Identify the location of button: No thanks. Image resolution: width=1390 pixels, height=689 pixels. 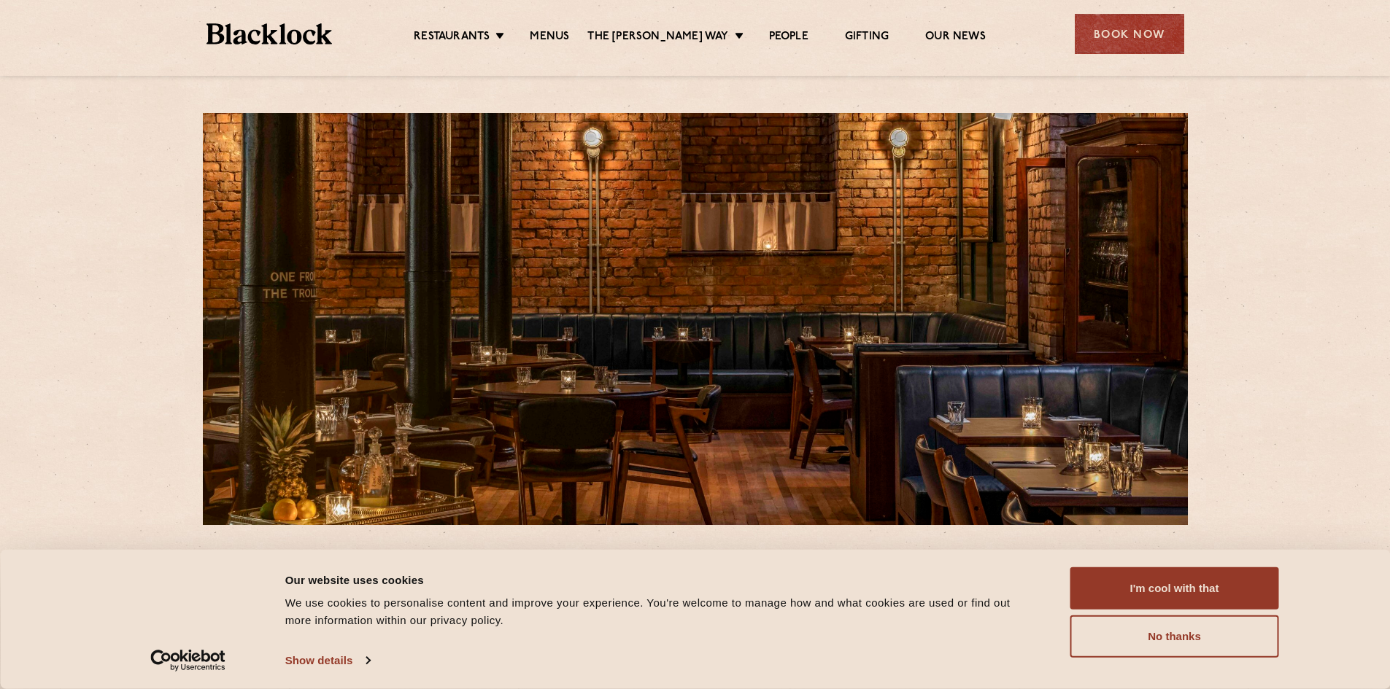
(1174, 637).